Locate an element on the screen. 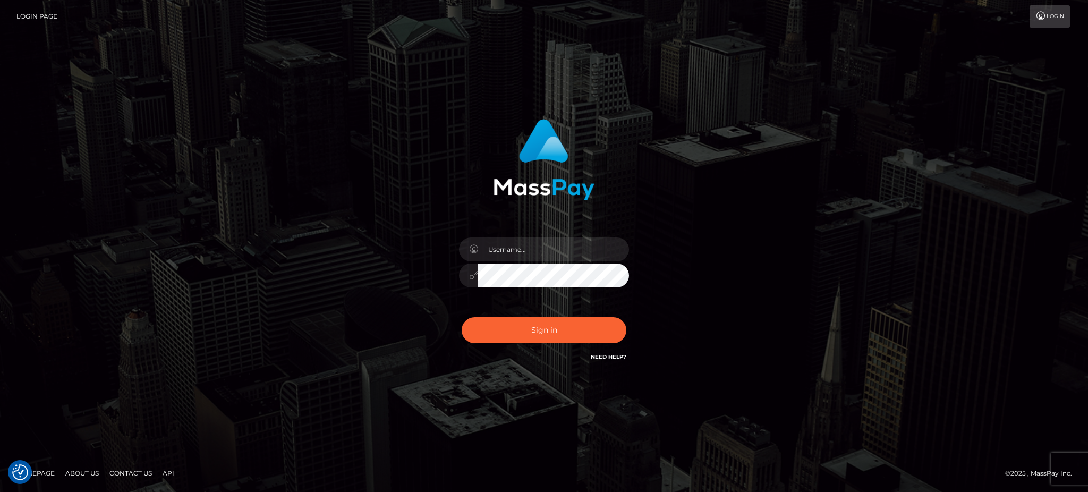  a: Contact Us is located at coordinates (131, 473).